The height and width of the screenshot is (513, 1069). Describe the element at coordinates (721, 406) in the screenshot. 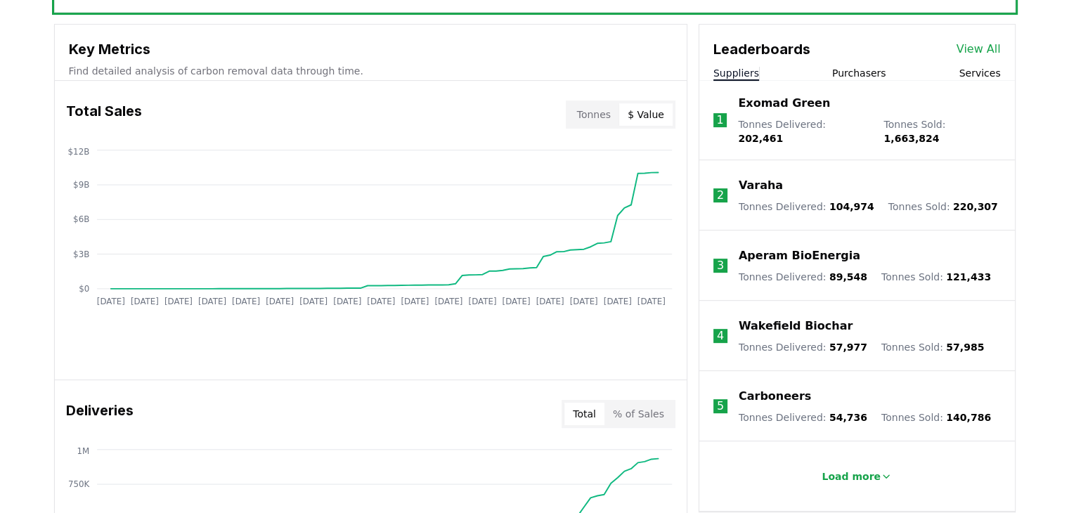

I see `p: 5` at that location.